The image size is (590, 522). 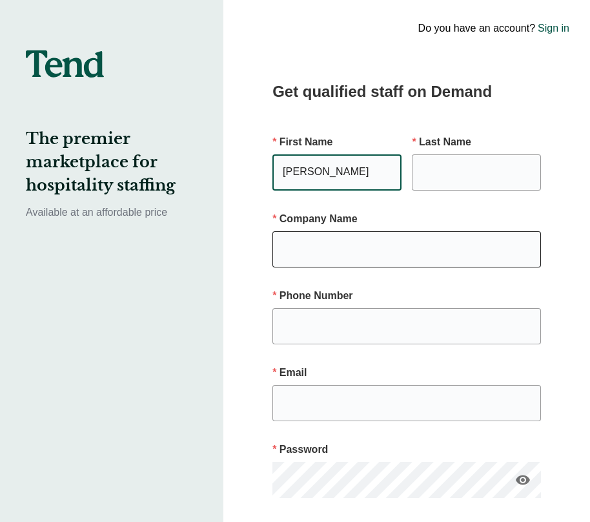 What do you see at coordinates (477, 142) in the screenshot?
I see `p: Last Name` at bounding box center [477, 142].